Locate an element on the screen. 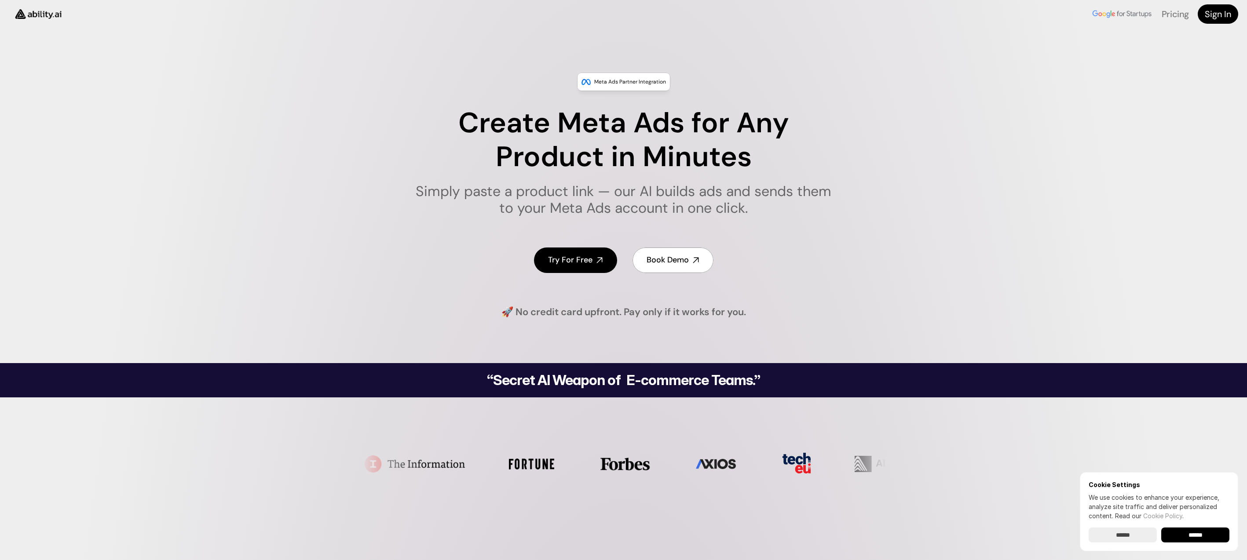 The height and width of the screenshot is (560, 1247). p: Meta Ads Partner Integration is located at coordinates (630, 82).